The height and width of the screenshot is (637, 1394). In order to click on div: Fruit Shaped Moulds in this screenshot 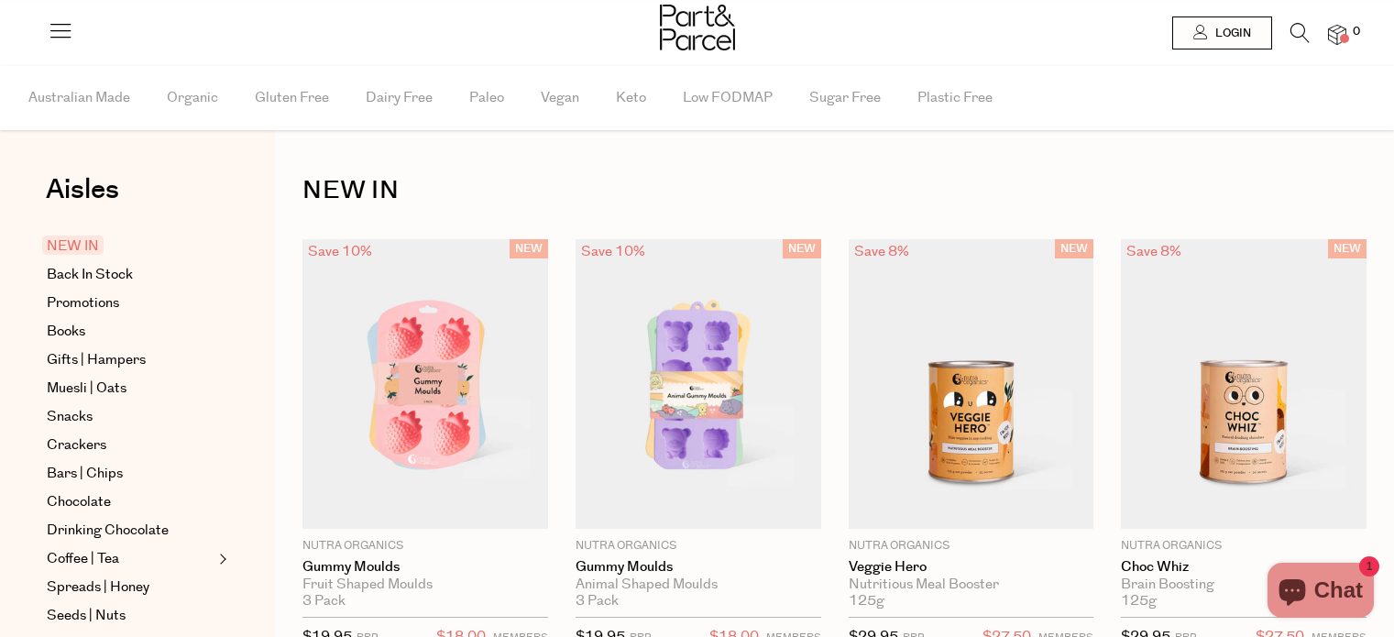, I will do `click(425, 585)`.